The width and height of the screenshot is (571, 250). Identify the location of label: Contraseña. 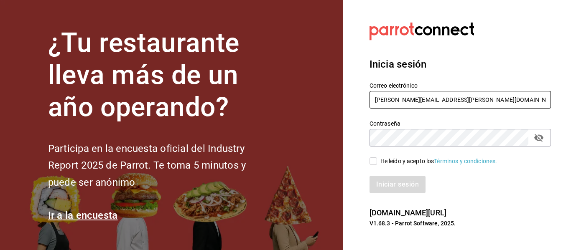
(460, 124).